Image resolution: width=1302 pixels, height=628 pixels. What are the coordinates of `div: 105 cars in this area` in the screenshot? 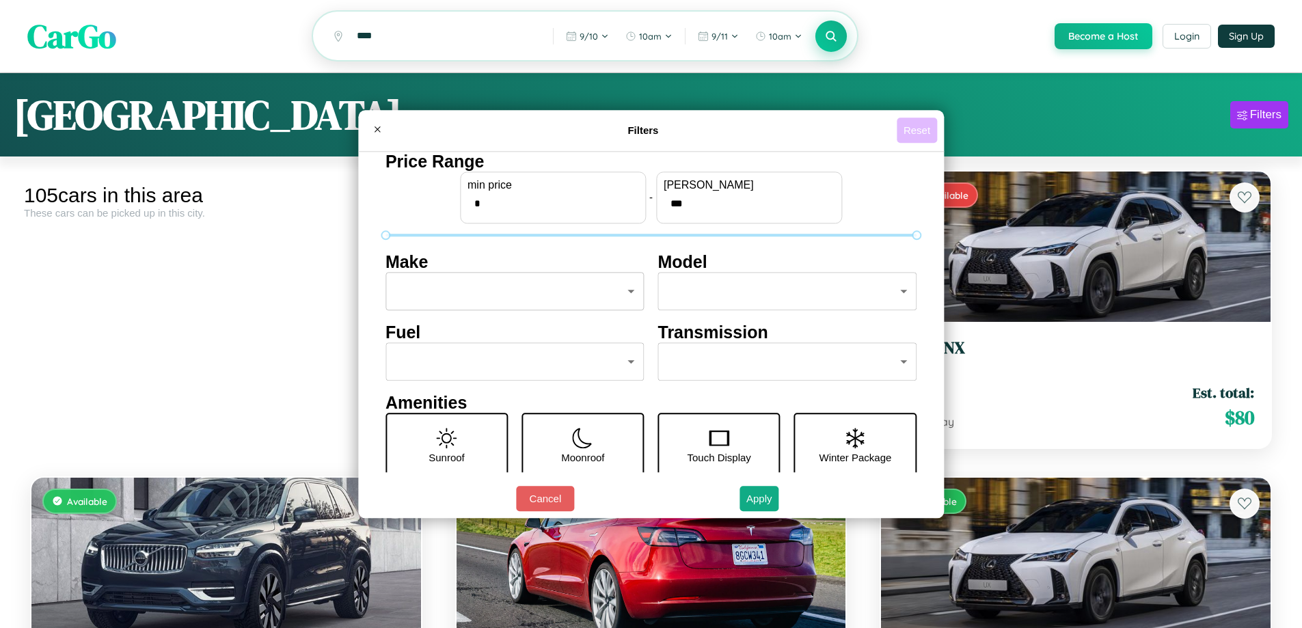 It's located at (226, 195).